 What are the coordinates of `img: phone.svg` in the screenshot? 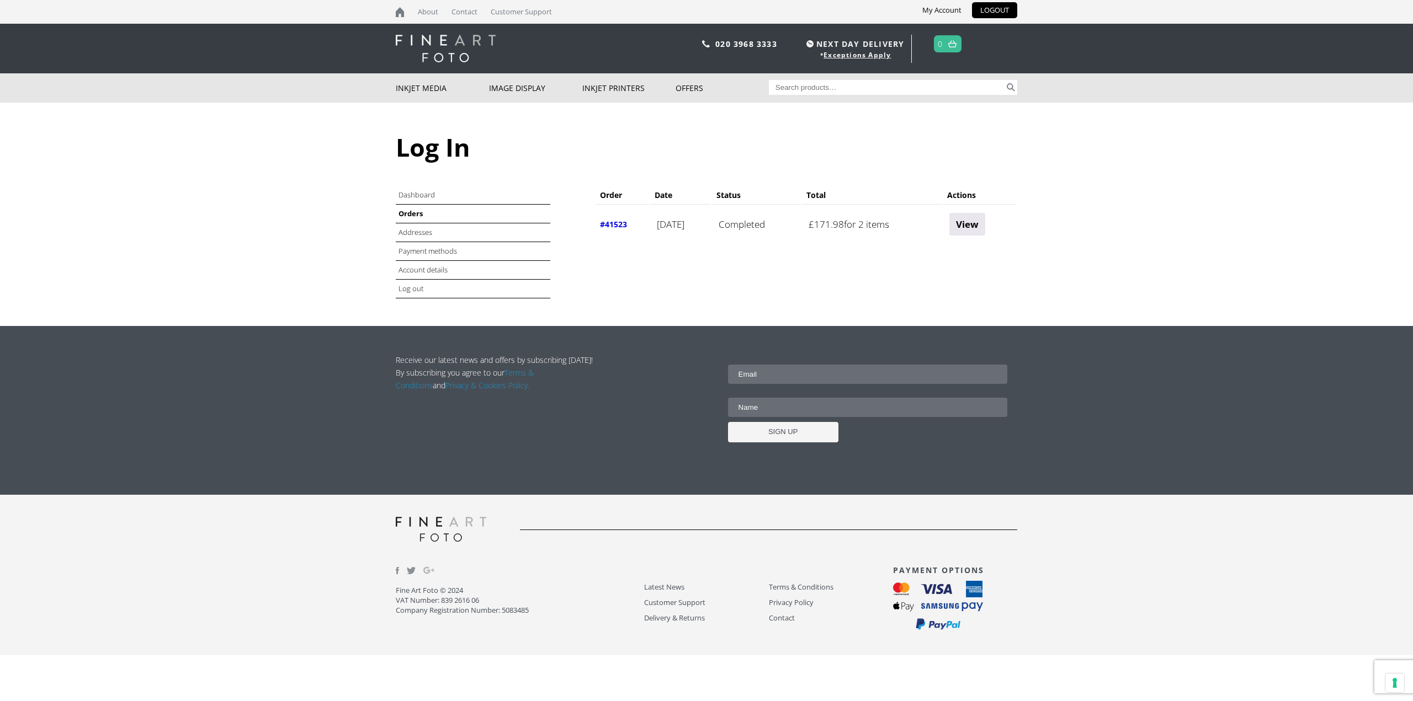 It's located at (706, 44).